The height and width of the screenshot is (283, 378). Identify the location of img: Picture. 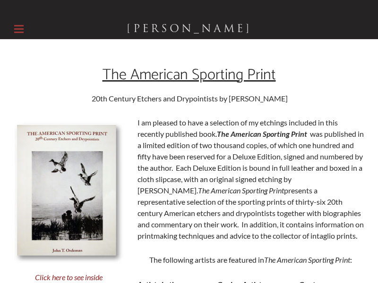
(68, 192).